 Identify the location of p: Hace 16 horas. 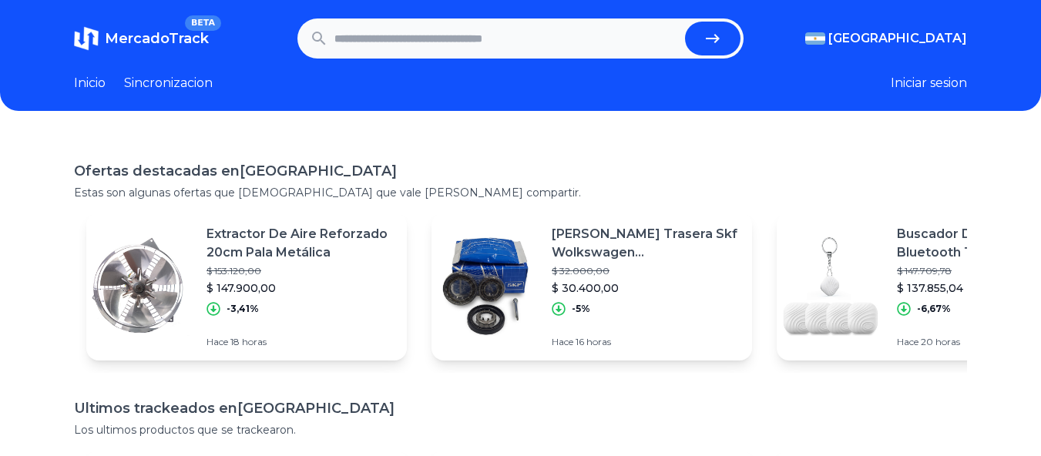
(646, 342).